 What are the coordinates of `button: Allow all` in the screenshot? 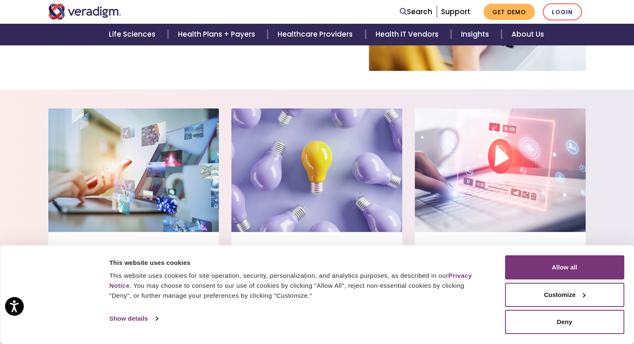 It's located at (564, 267).